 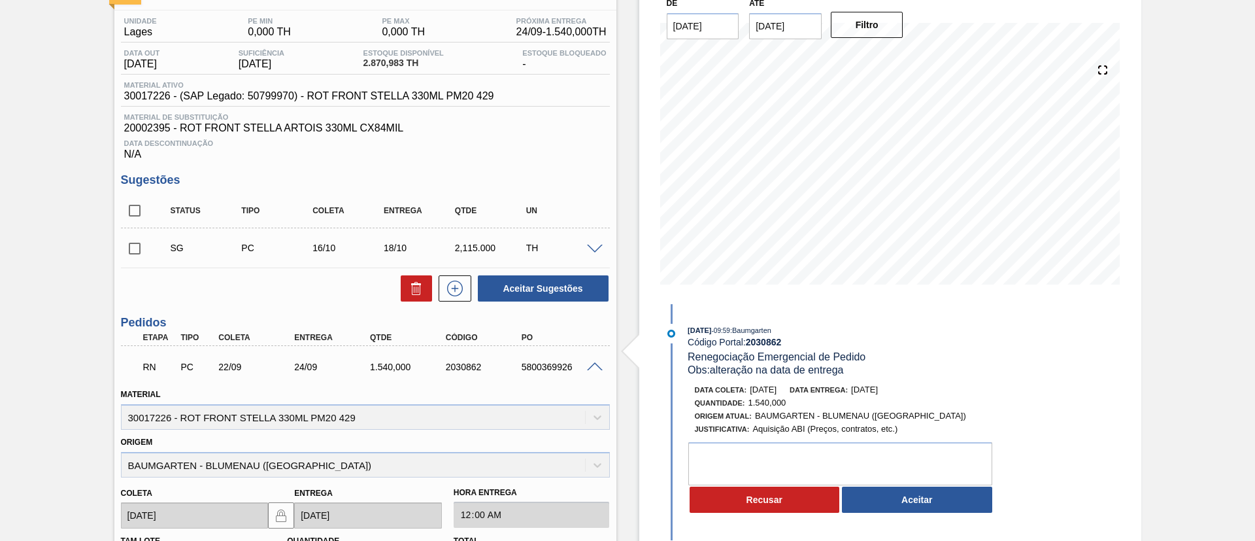 What do you see at coordinates (137, 442) in the screenshot?
I see `label: Origem` at bounding box center [137, 442].